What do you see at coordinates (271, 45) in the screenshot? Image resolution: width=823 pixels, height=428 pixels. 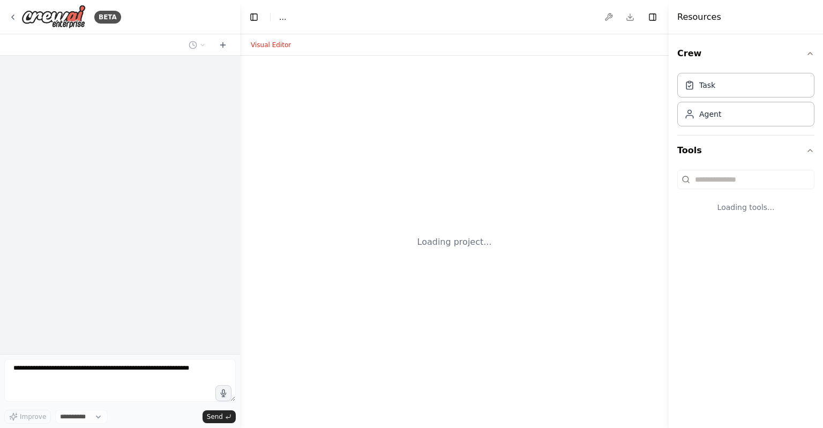 I see `button: Visual Editor` at bounding box center [271, 45].